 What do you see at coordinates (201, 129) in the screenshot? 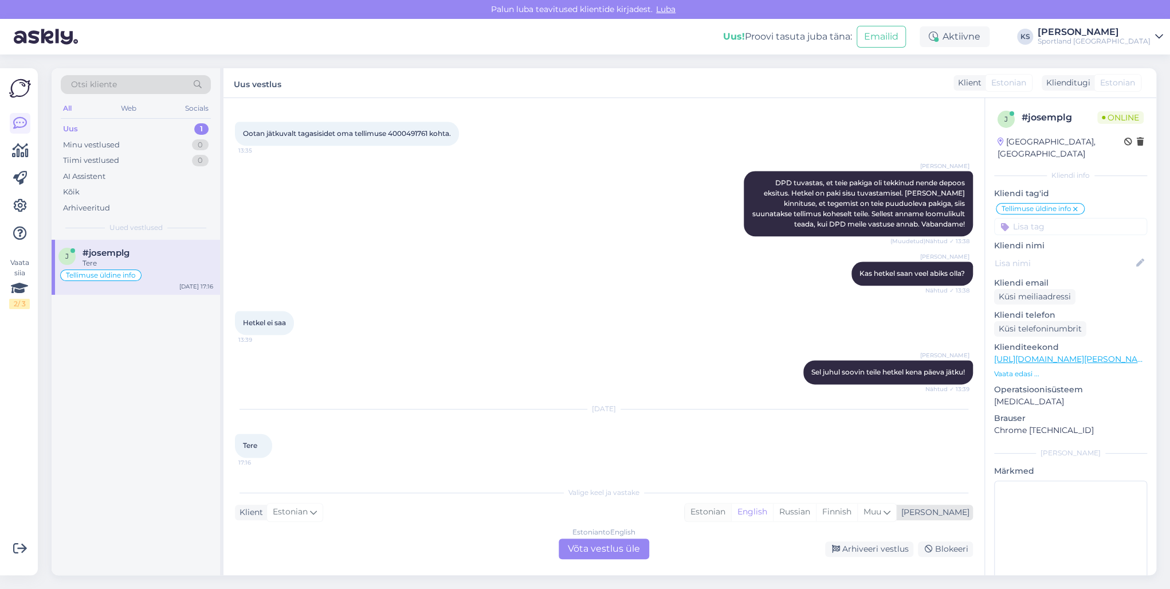
I see `div: 1` at bounding box center [201, 129].